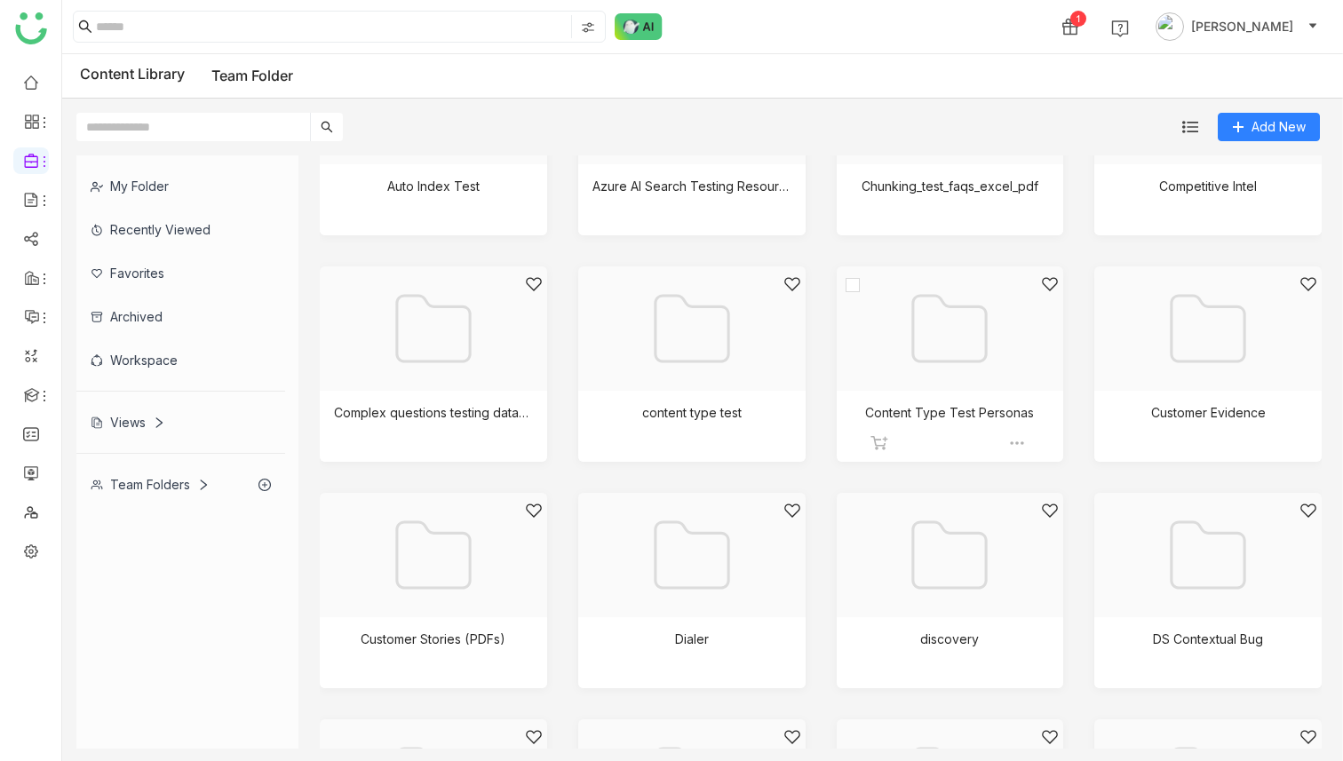 Image resolution: width=1343 pixels, height=761 pixels. I want to click on div: Auto Index Test, so click(433, 186).